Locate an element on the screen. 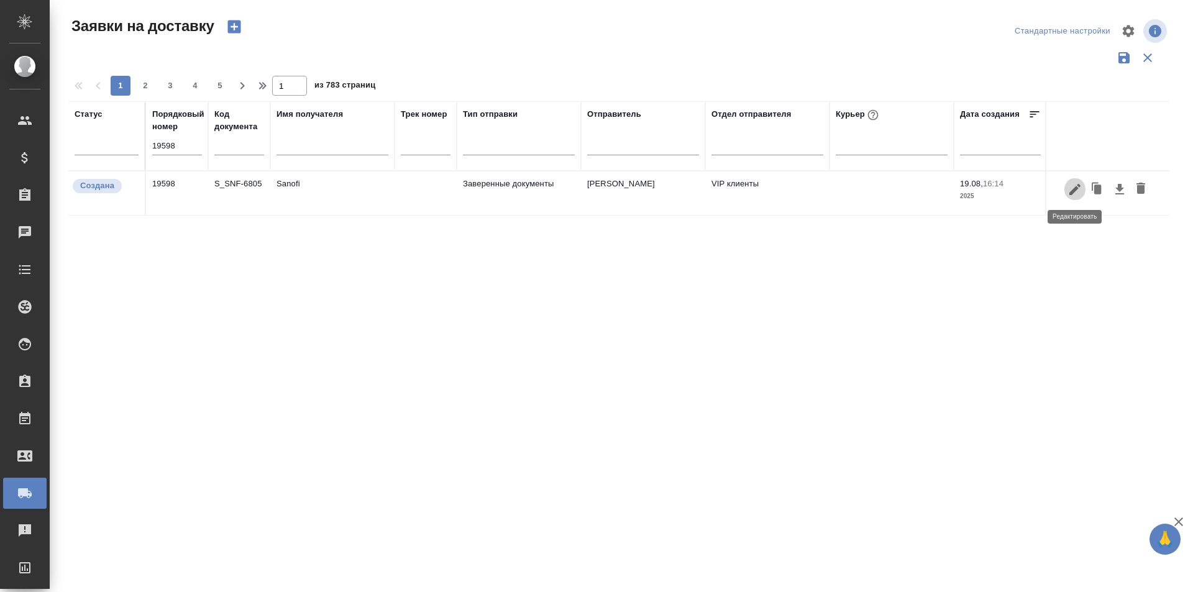 This screenshot has width=1193, height=592. p: 2025 is located at coordinates (1000, 196).